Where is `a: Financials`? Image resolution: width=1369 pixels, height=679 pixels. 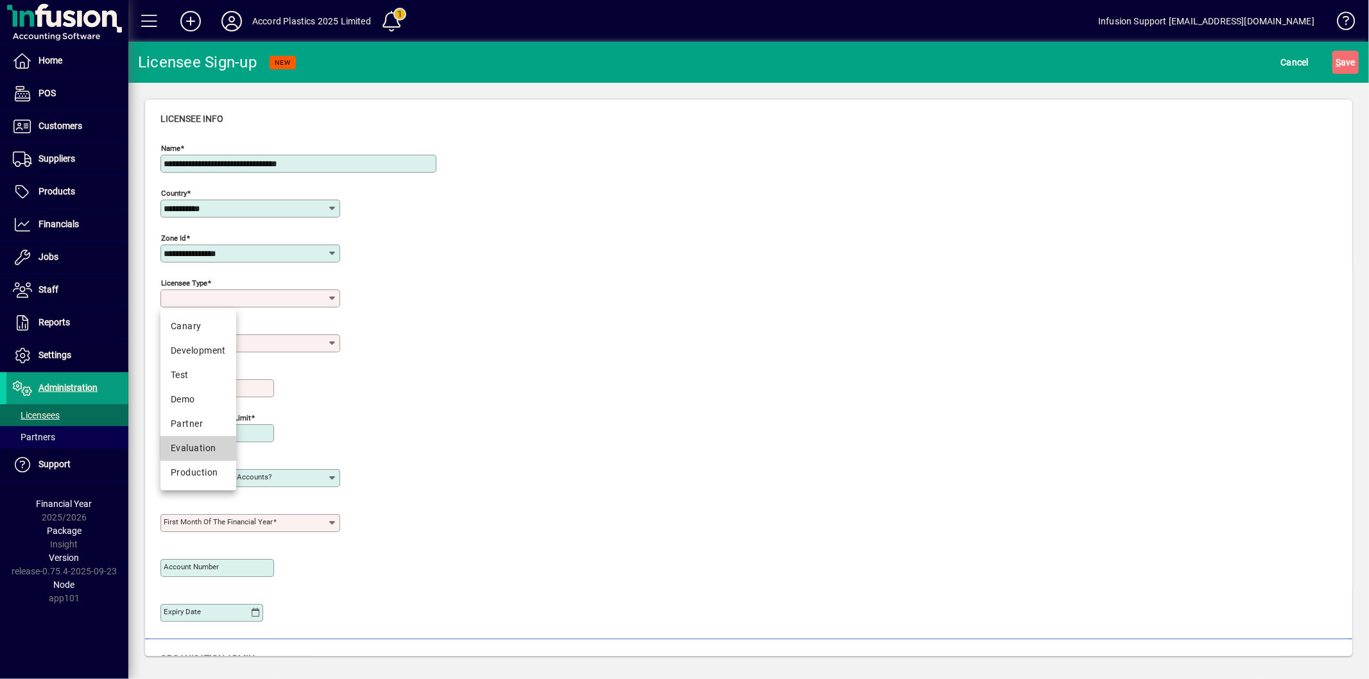 a: Financials is located at coordinates (67, 225).